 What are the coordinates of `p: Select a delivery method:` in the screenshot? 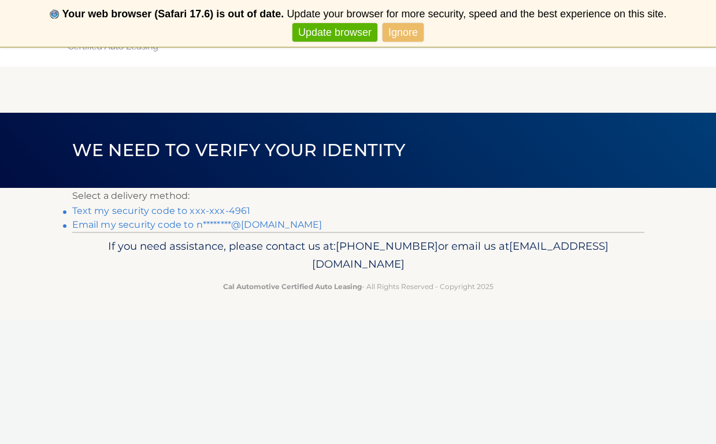 It's located at (358, 196).